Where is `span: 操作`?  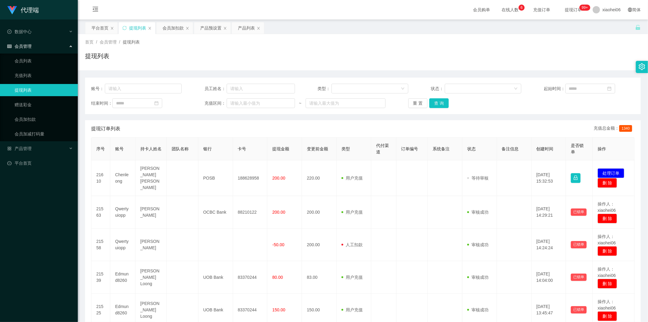 span: 操作 is located at coordinates (602, 149).